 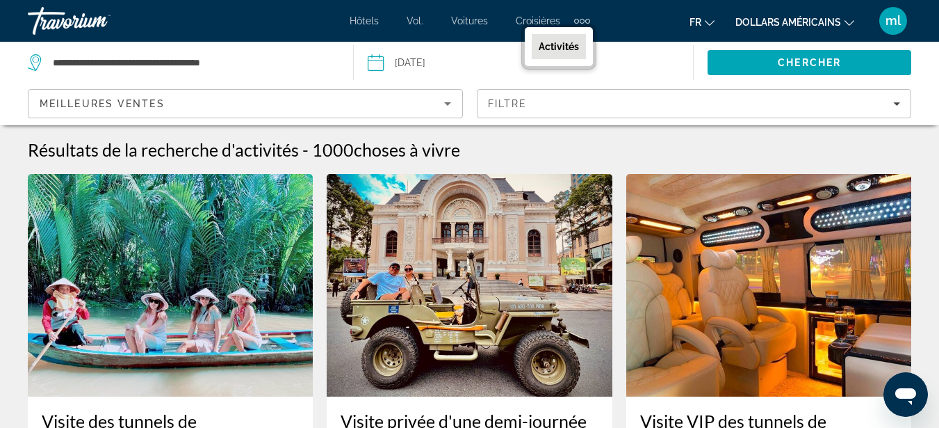 I want to click on button: Changer de devise, so click(x=795, y=22).